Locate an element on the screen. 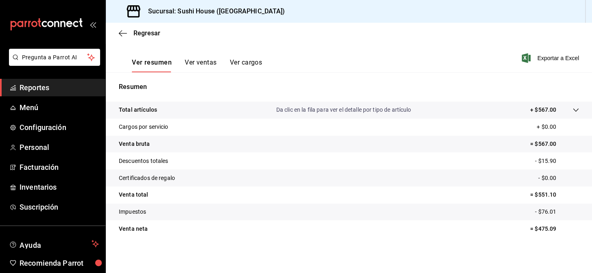 Image resolution: width=592 pixels, height=273 pixels. p: - $0.00 is located at coordinates (558, 178).